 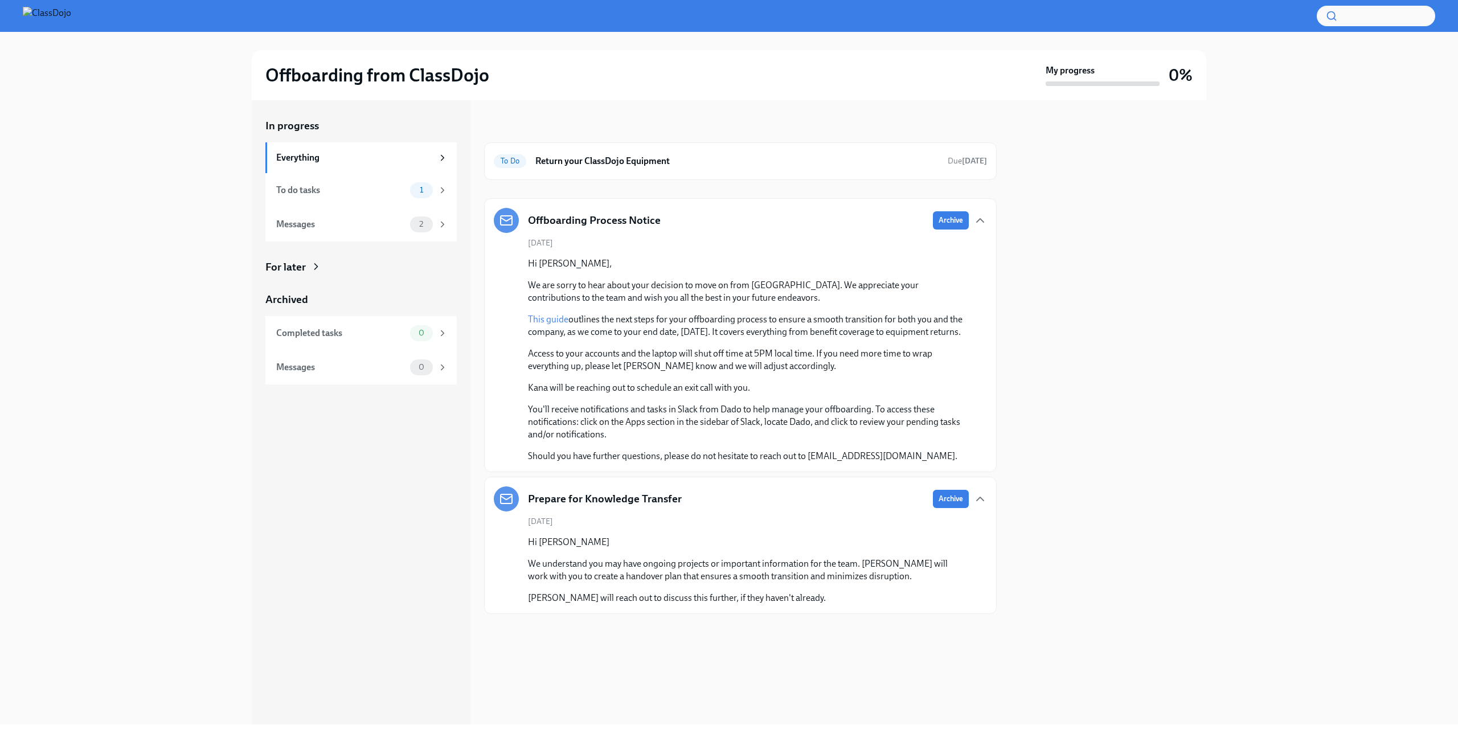 What do you see at coordinates (605, 499) in the screenshot?
I see `h5: Prepare for Knowledge Transfer` at bounding box center [605, 499].